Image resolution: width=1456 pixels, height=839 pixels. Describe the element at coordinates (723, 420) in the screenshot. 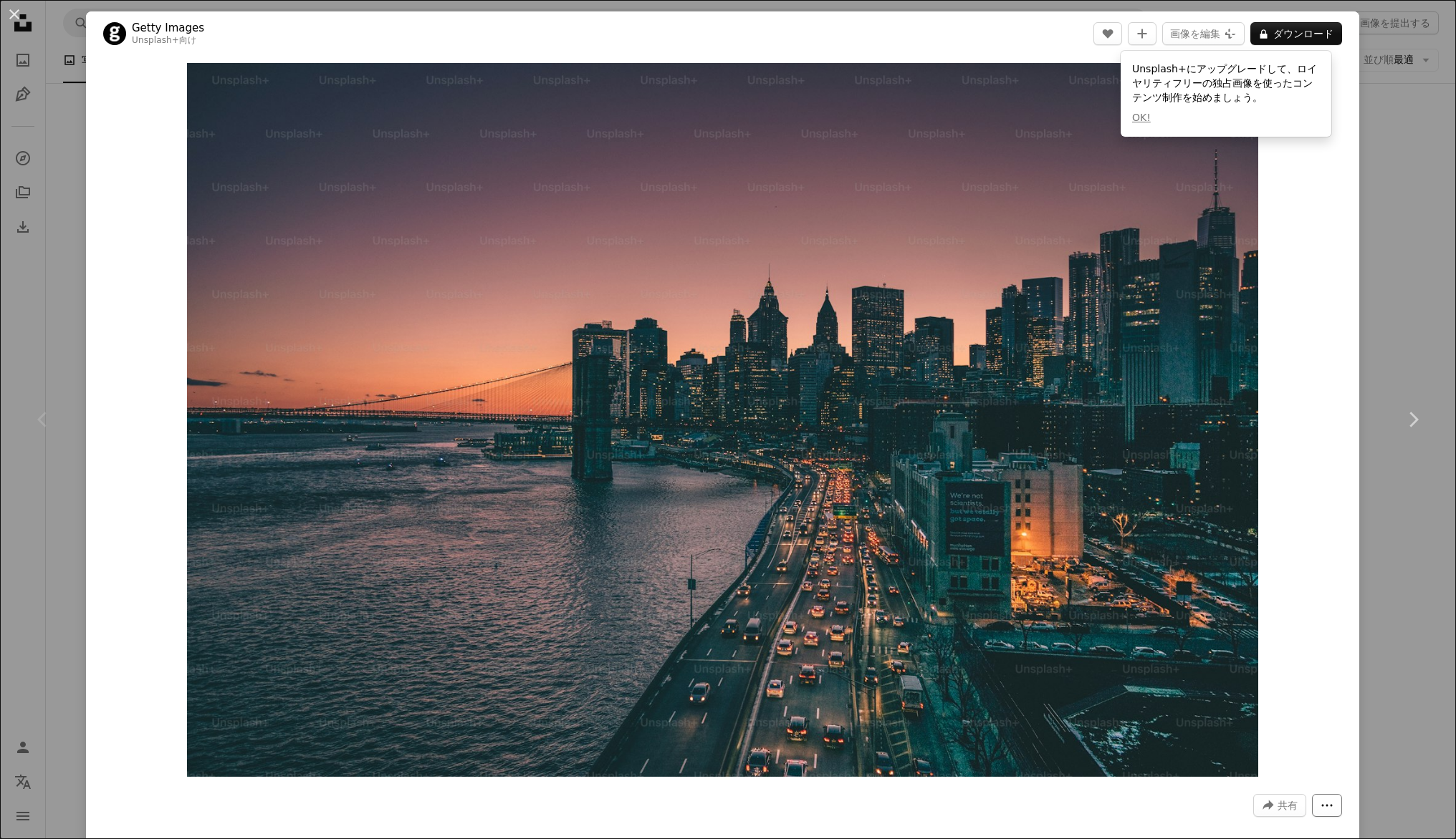

I see `img: 夕方のマンハッタン橋、アメリカ` at that location.